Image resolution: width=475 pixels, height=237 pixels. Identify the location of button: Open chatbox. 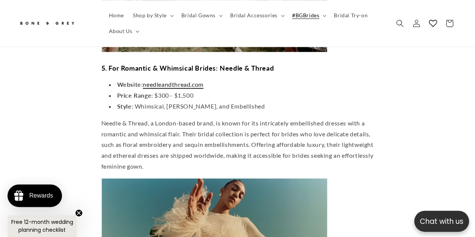
(441, 221).